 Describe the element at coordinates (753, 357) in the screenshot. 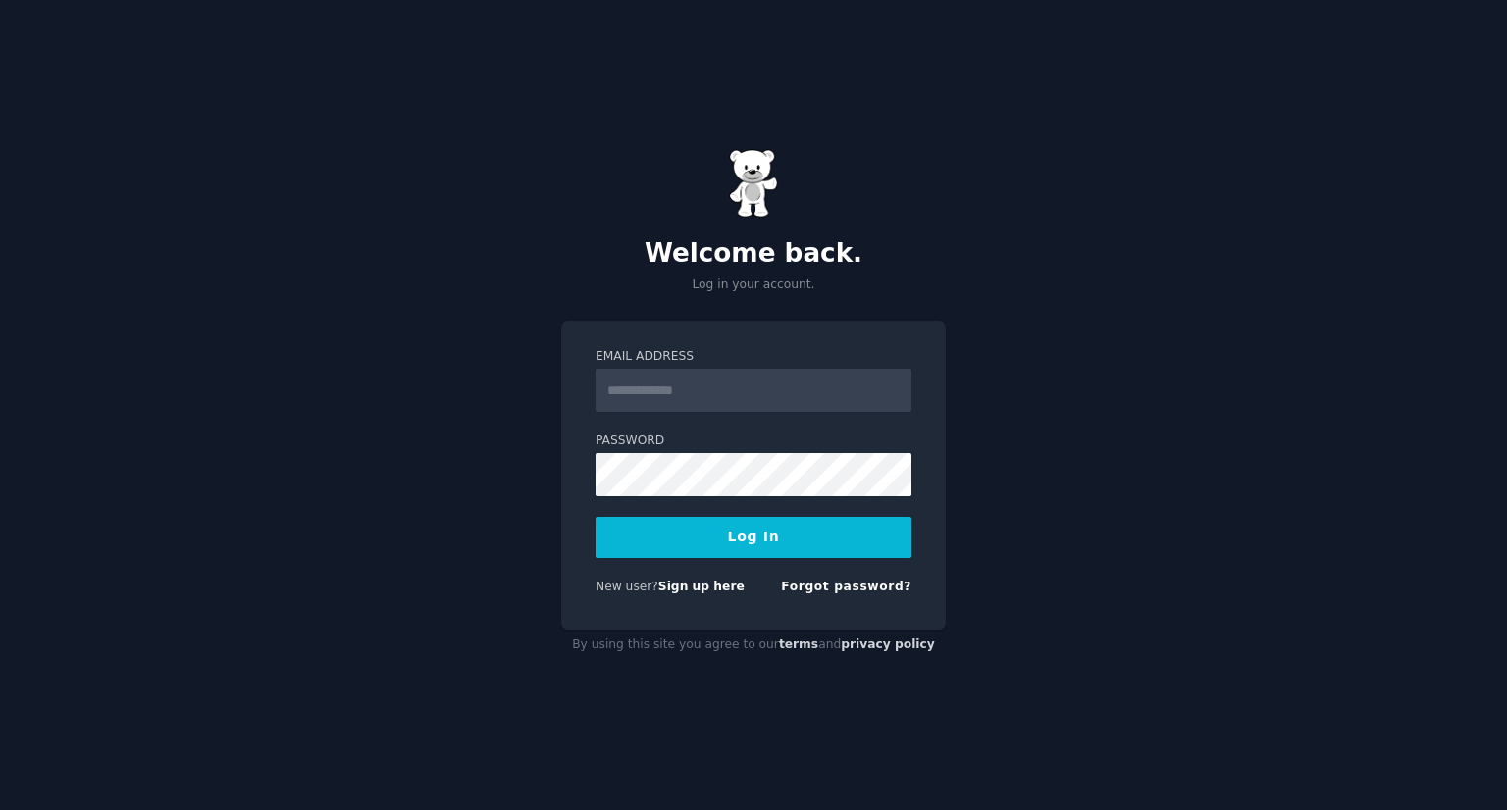

I see `label: Email Address` at that location.